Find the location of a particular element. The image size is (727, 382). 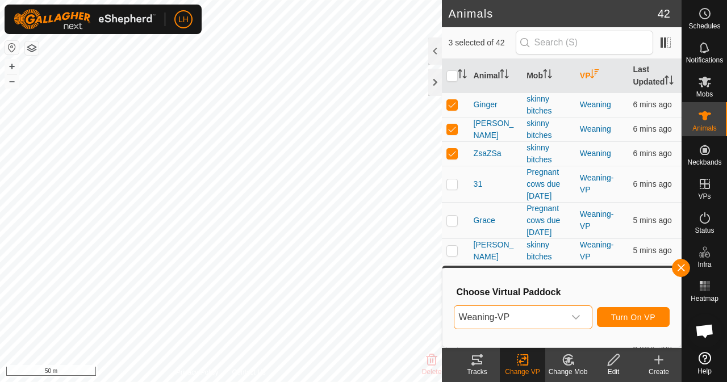

span: Status is located at coordinates (704, 230).